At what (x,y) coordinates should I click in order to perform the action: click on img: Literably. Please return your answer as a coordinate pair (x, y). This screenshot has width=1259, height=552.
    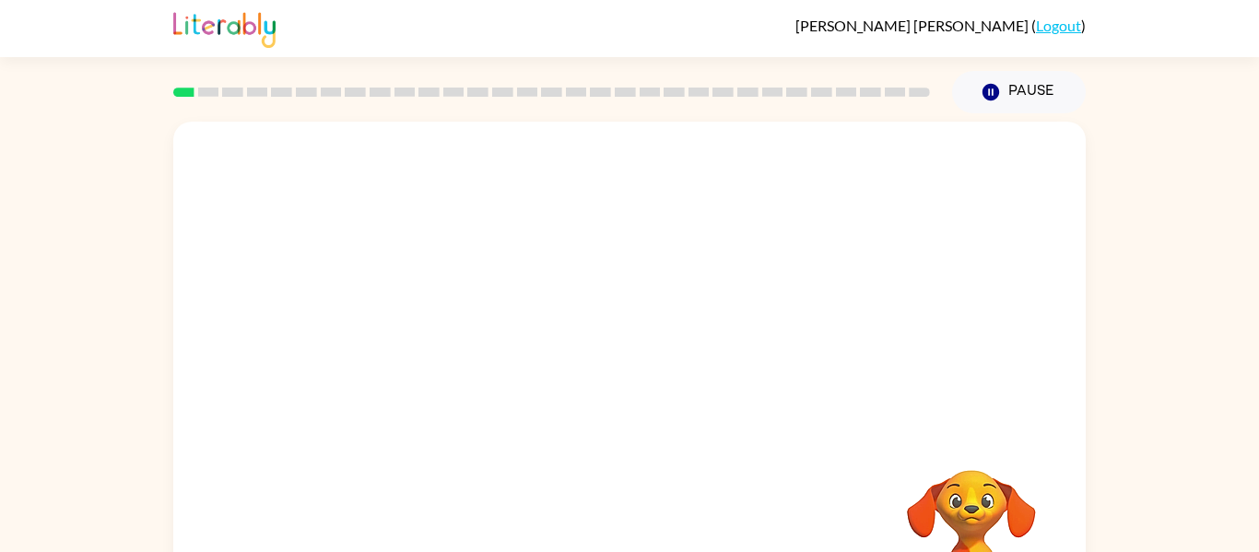
    Looking at the image, I should click on (224, 28).